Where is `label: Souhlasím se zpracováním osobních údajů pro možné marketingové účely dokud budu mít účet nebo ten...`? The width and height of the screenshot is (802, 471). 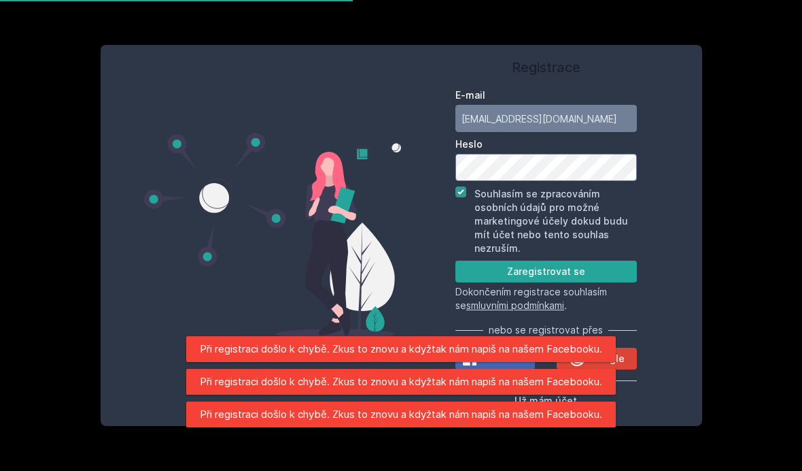 label: Souhlasím se zpracováním osobních údajů pro možné marketingové účely dokud budu mít účet nebo ten... is located at coordinates (552, 220).